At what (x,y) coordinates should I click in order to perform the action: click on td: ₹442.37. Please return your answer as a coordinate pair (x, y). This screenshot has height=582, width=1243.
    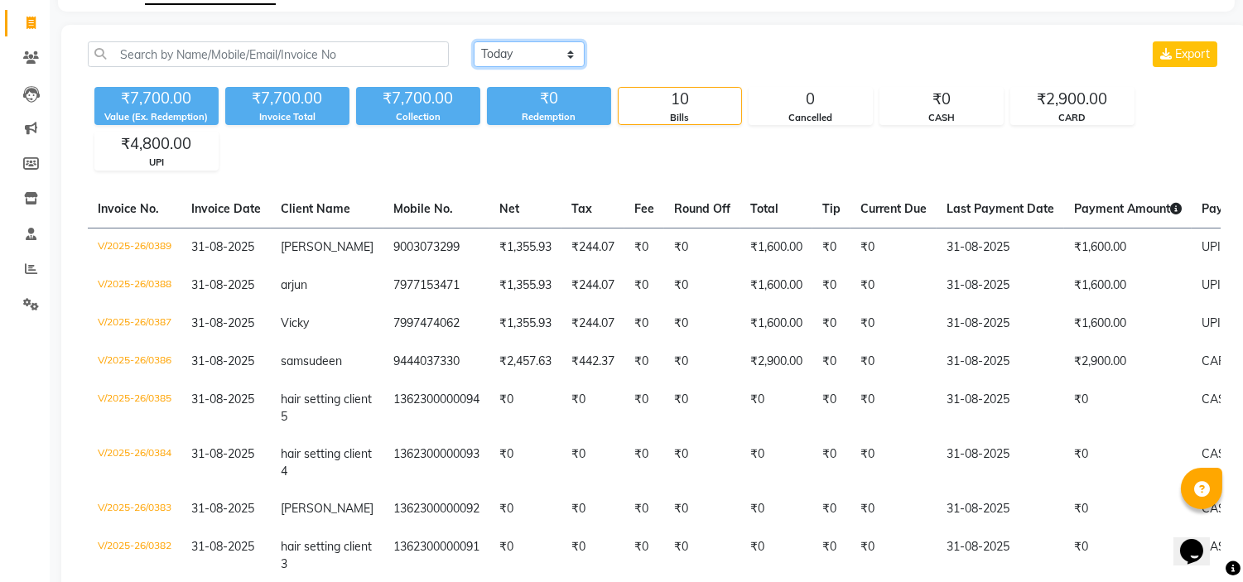
    Looking at the image, I should click on (593, 362).